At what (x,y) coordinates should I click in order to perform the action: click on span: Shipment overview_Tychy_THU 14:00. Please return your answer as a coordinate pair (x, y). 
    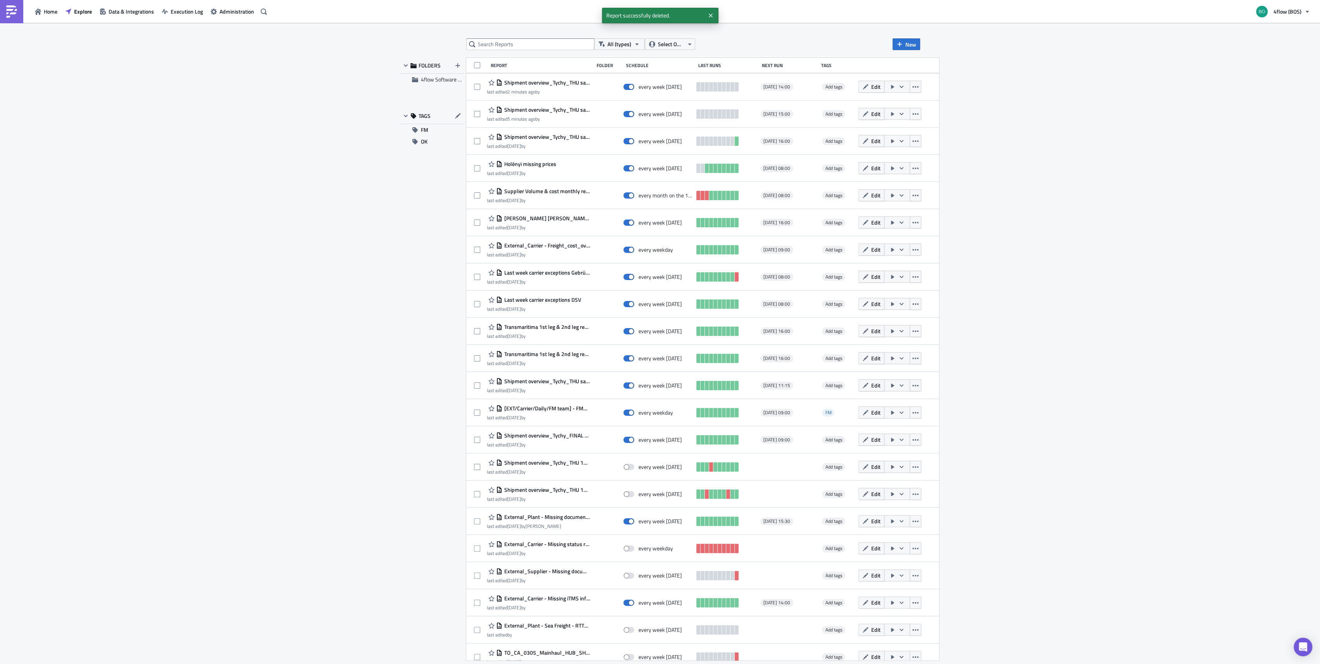
    Looking at the image, I should click on (546, 463).